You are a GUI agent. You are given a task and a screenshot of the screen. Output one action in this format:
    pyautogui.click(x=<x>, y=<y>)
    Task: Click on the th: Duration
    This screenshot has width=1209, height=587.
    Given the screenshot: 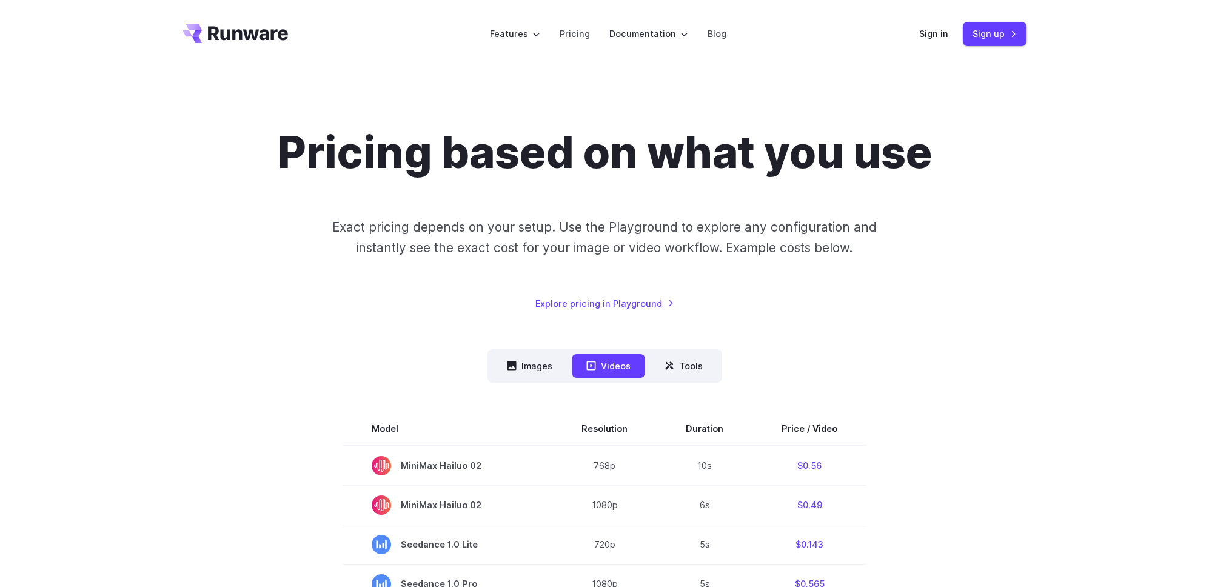 What is the action you would take?
    pyautogui.click(x=704, y=429)
    